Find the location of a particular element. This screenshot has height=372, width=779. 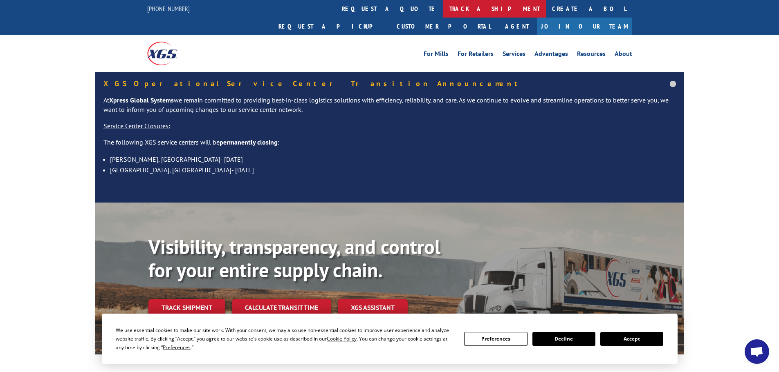

strong: Xpress Global Systems is located at coordinates (141, 100).